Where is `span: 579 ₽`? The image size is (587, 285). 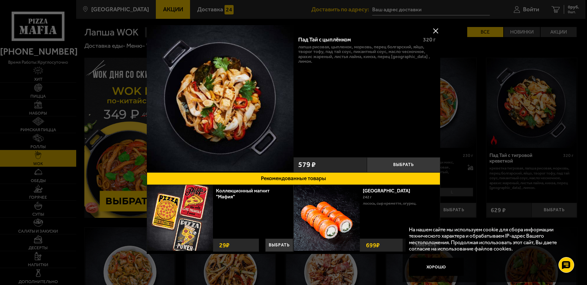 span: 579 ₽ is located at coordinates (307, 164).